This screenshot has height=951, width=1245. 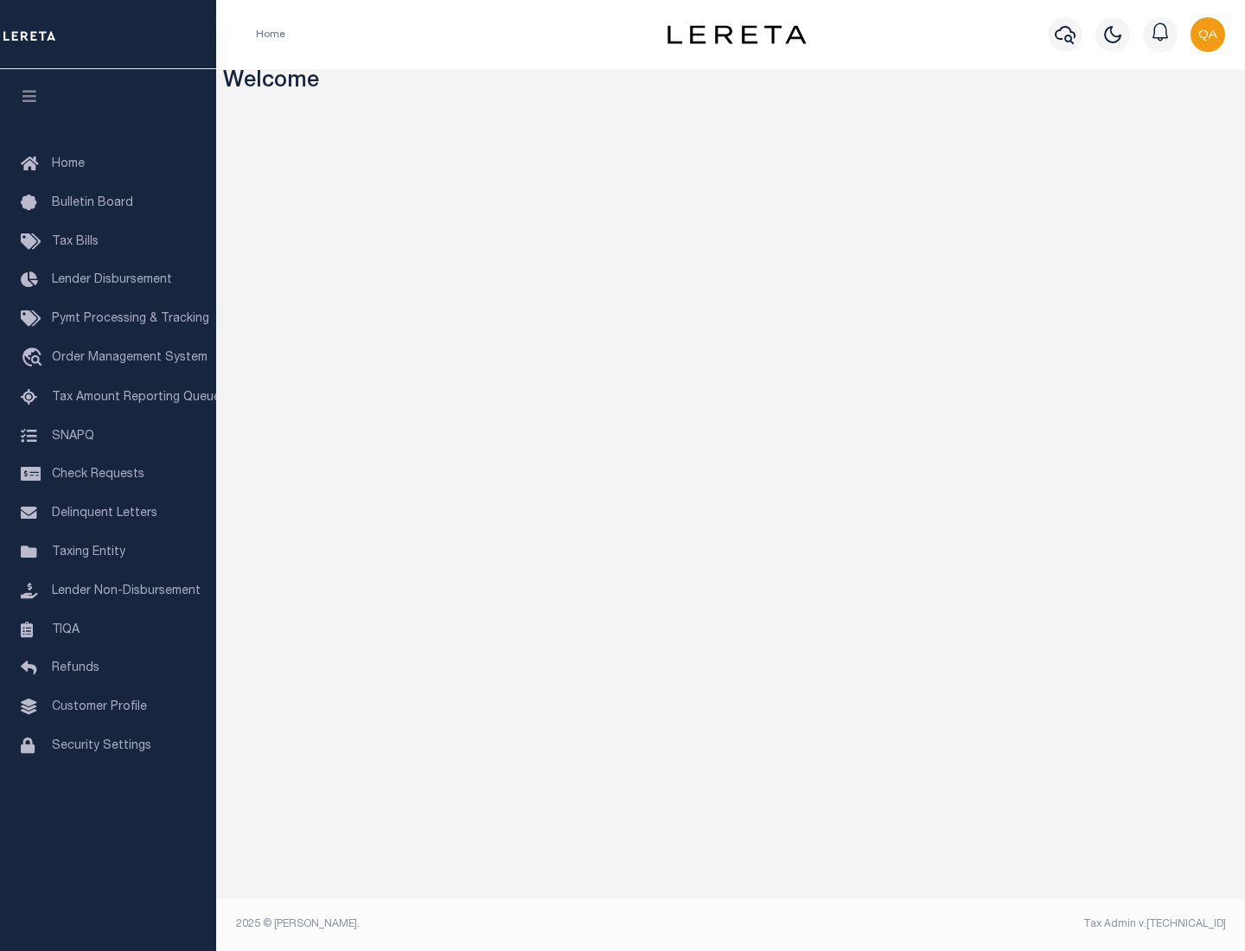 What do you see at coordinates (731, 82) in the screenshot?
I see `h3: Welcome` at bounding box center [731, 82].